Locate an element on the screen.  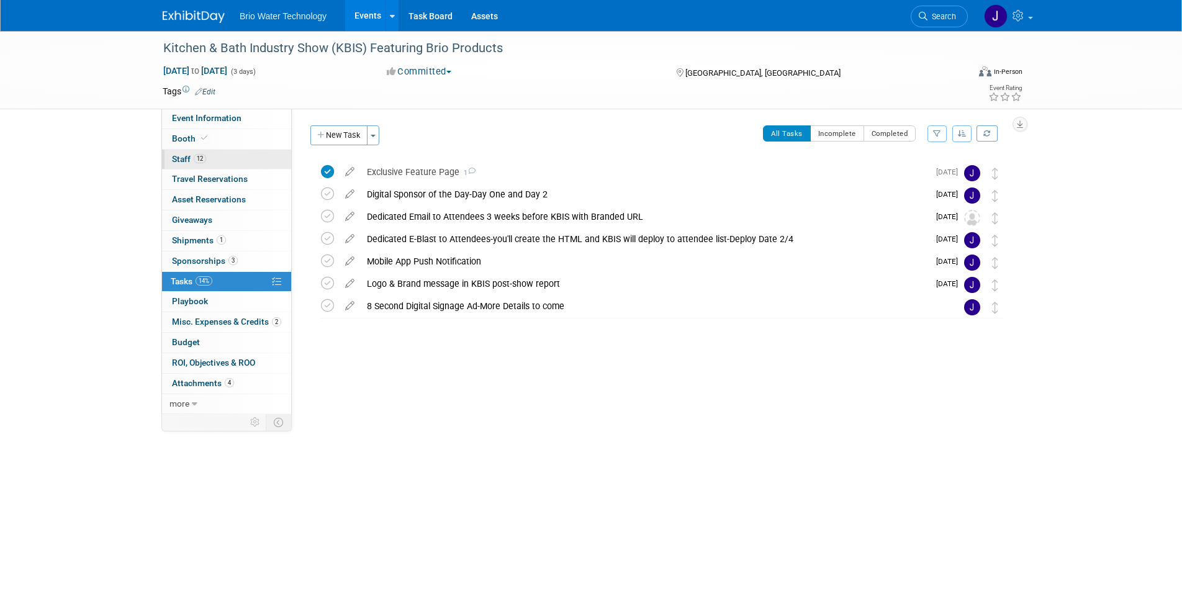
span: (3 days) is located at coordinates (243, 71).